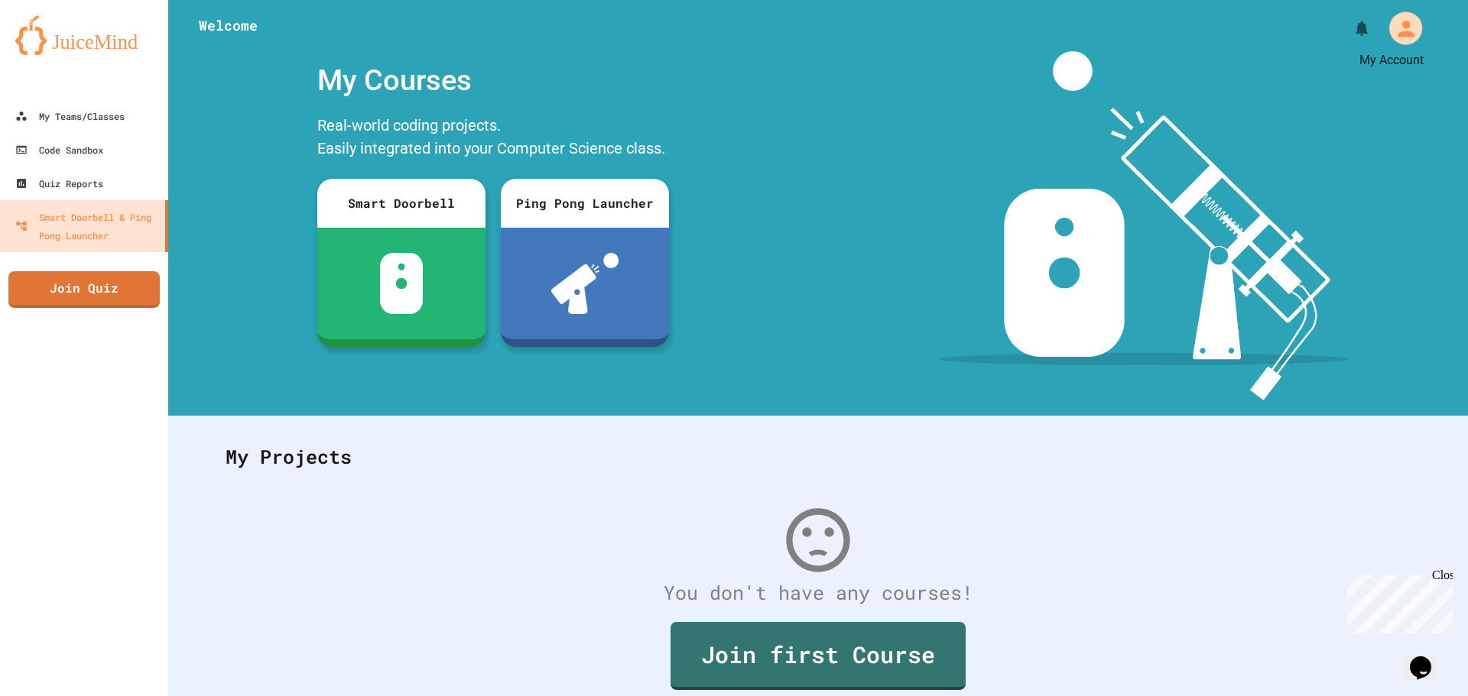 This screenshot has width=1468, height=696. Describe the element at coordinates (401, 203) in the screenshot. I see `div: Smart Doorbell` at that location.